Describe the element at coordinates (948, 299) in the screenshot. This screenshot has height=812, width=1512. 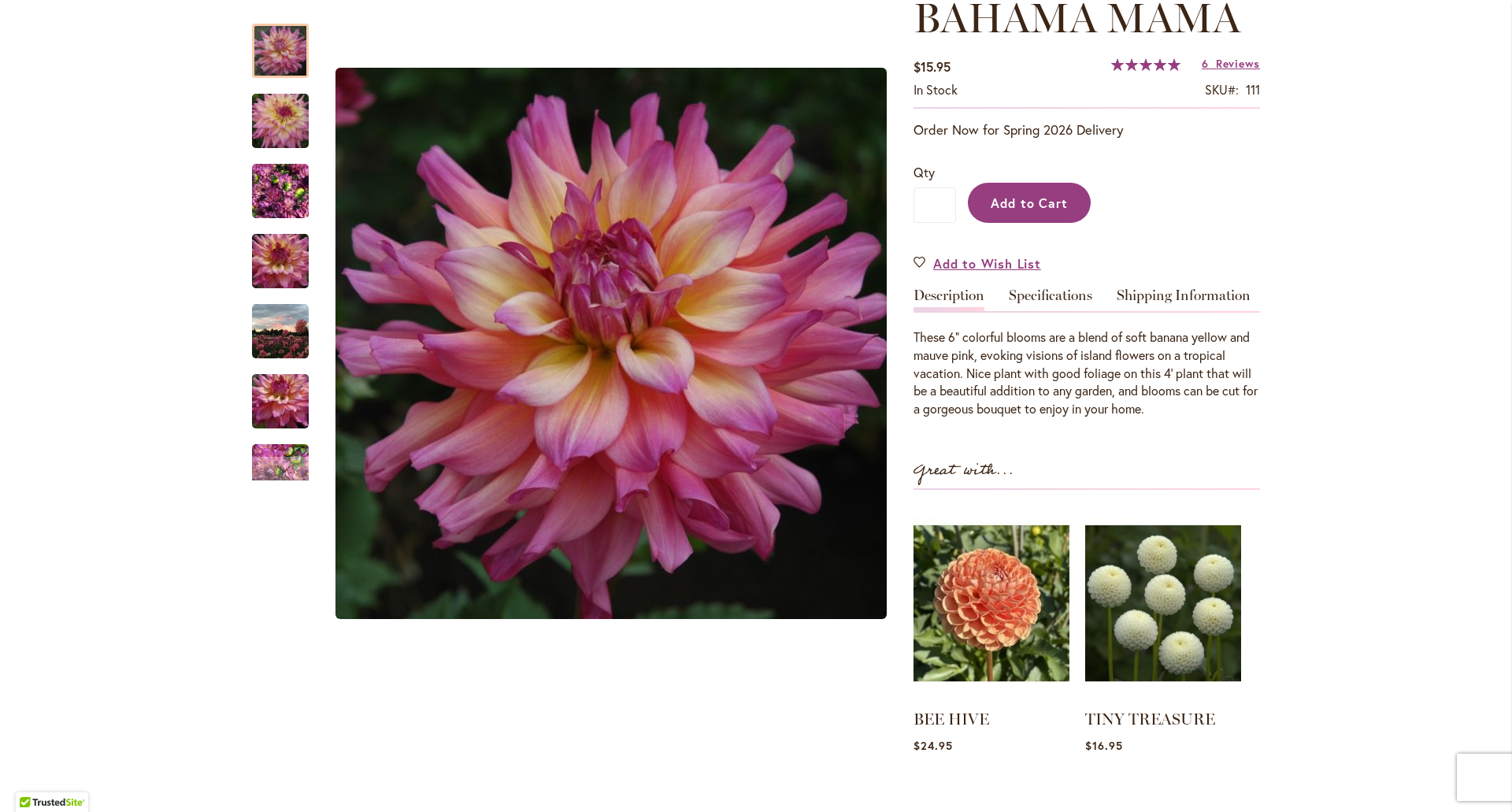
I see `a: Description` at that location.